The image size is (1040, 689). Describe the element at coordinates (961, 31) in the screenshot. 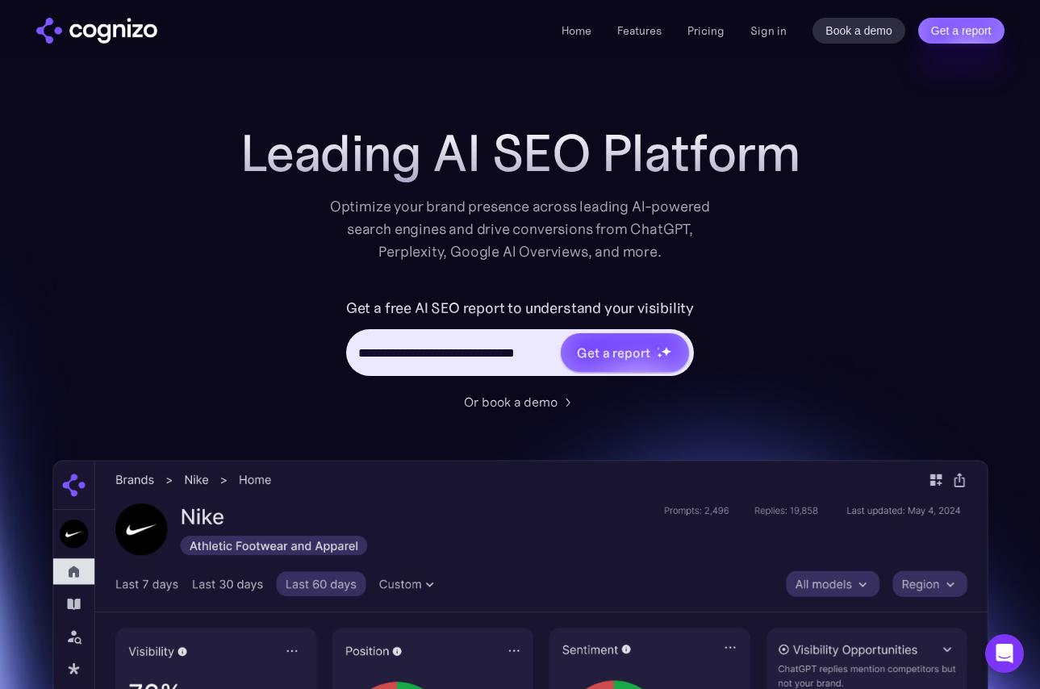

I see `a: Get a report` at that location.